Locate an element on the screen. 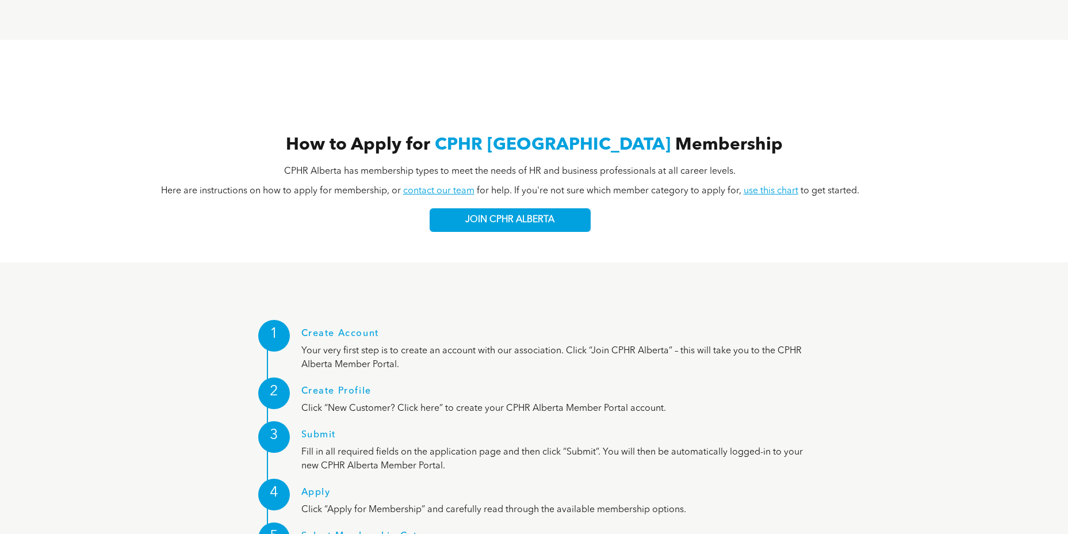 This screenshot has height=534, width=1068. a: use this chart is located at coordinates (771, 191).